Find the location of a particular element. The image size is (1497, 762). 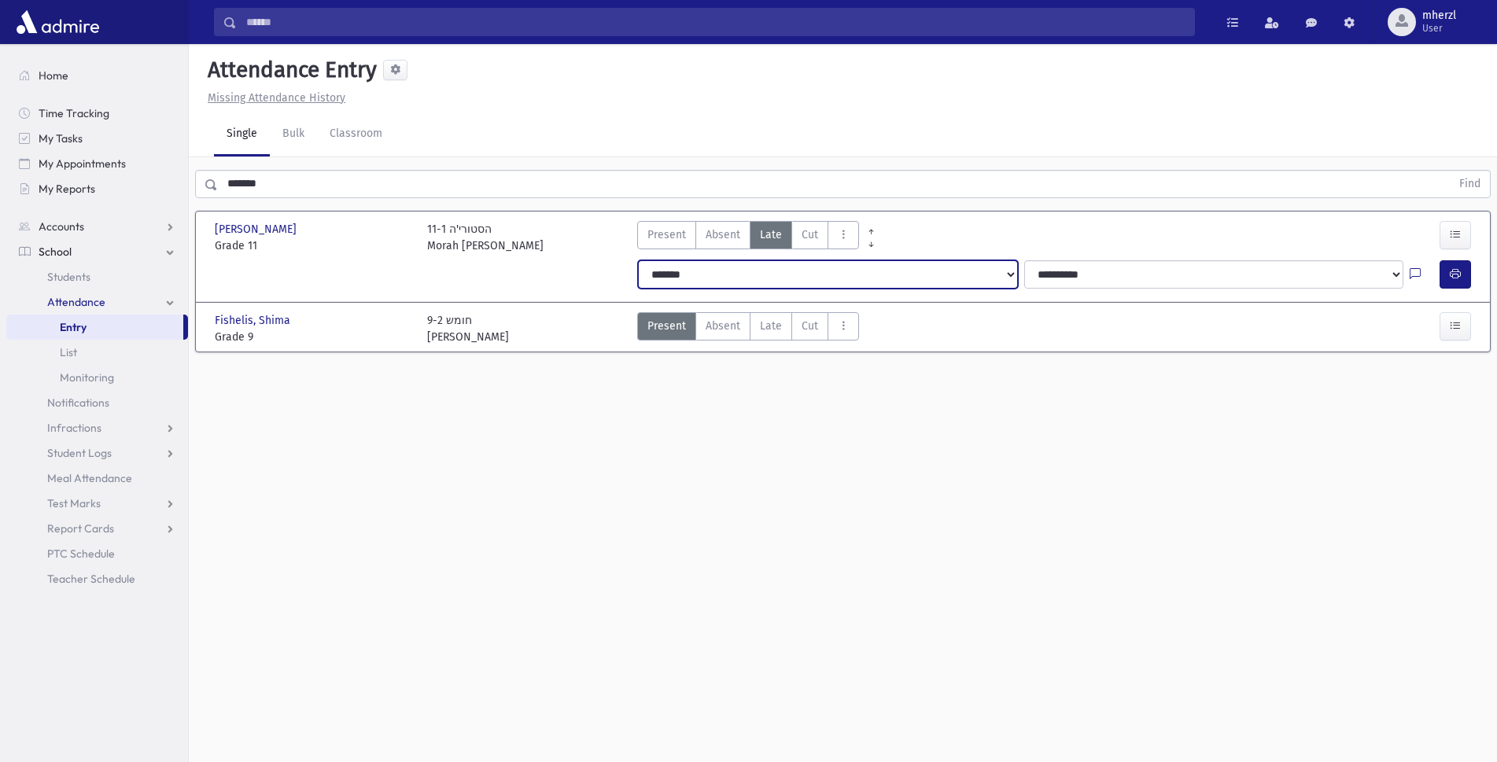

a: Teacher Schedule is located at coordinates (97, 579).